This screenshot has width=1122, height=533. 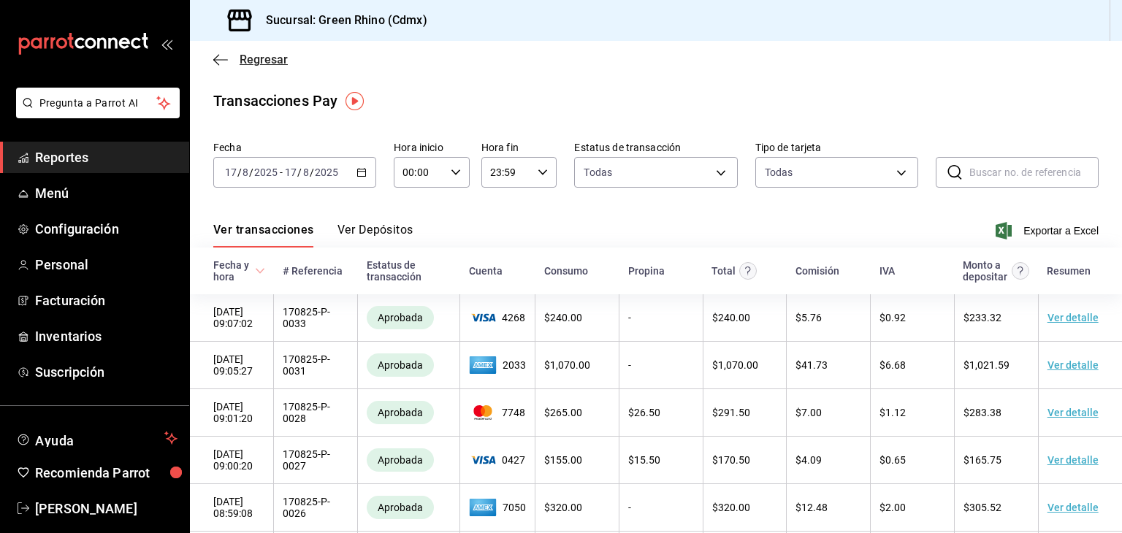 What do you see at coordinates (817, 271) in the screenshot?
I see `div: Comisión` at bounding box center [817, 271].